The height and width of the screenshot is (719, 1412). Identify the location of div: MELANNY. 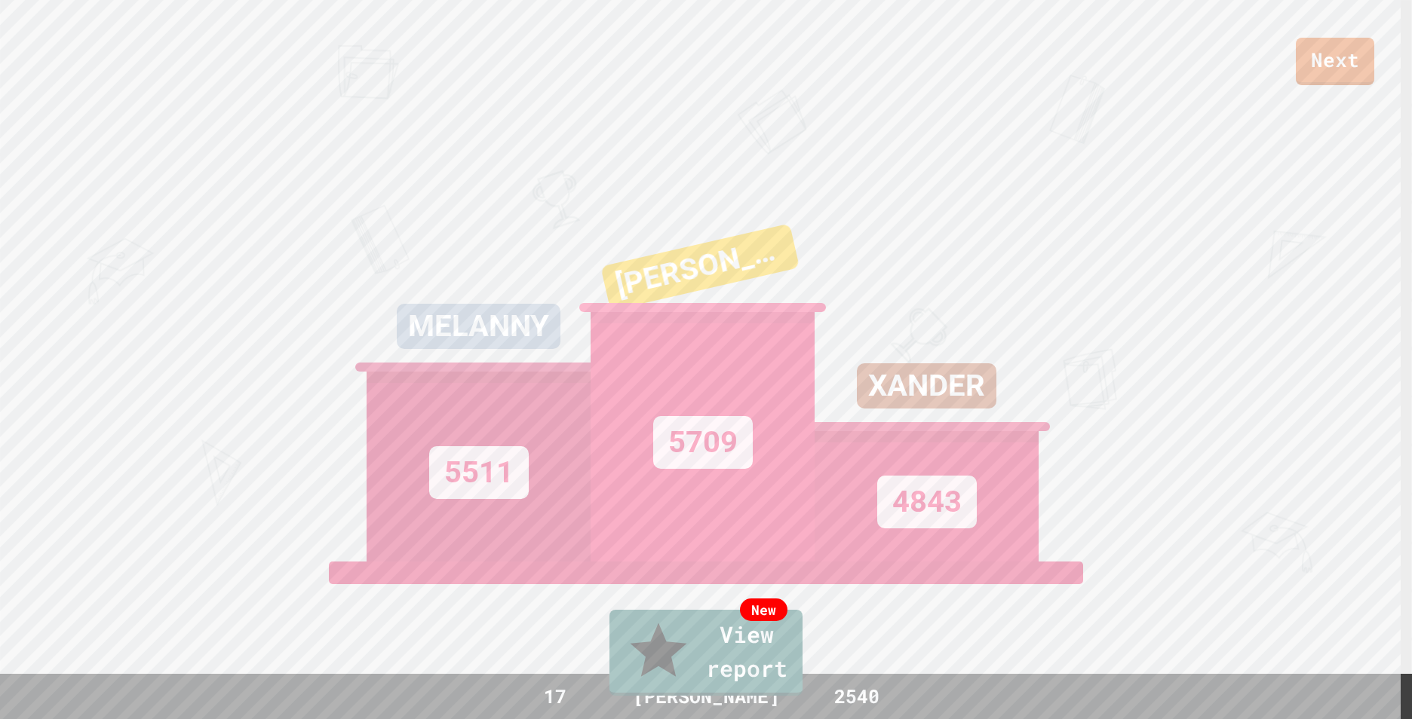
(478, 327).